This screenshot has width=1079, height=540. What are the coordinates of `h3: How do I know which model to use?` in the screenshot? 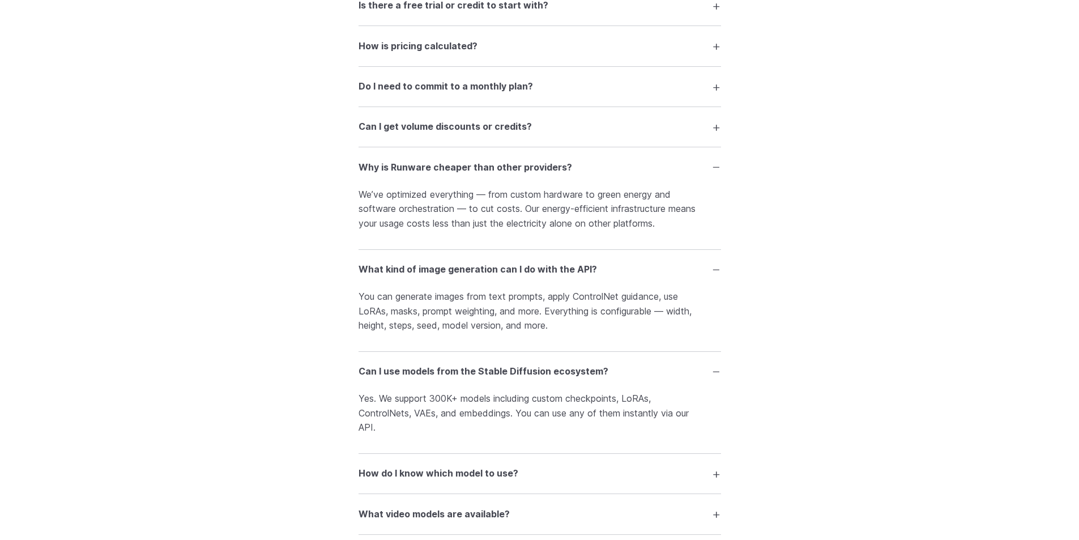 It's located at (438, 474).